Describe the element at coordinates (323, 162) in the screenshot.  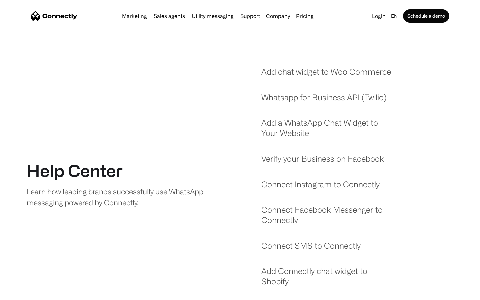
I see `a: Verify your Business on Facebook` at that location.